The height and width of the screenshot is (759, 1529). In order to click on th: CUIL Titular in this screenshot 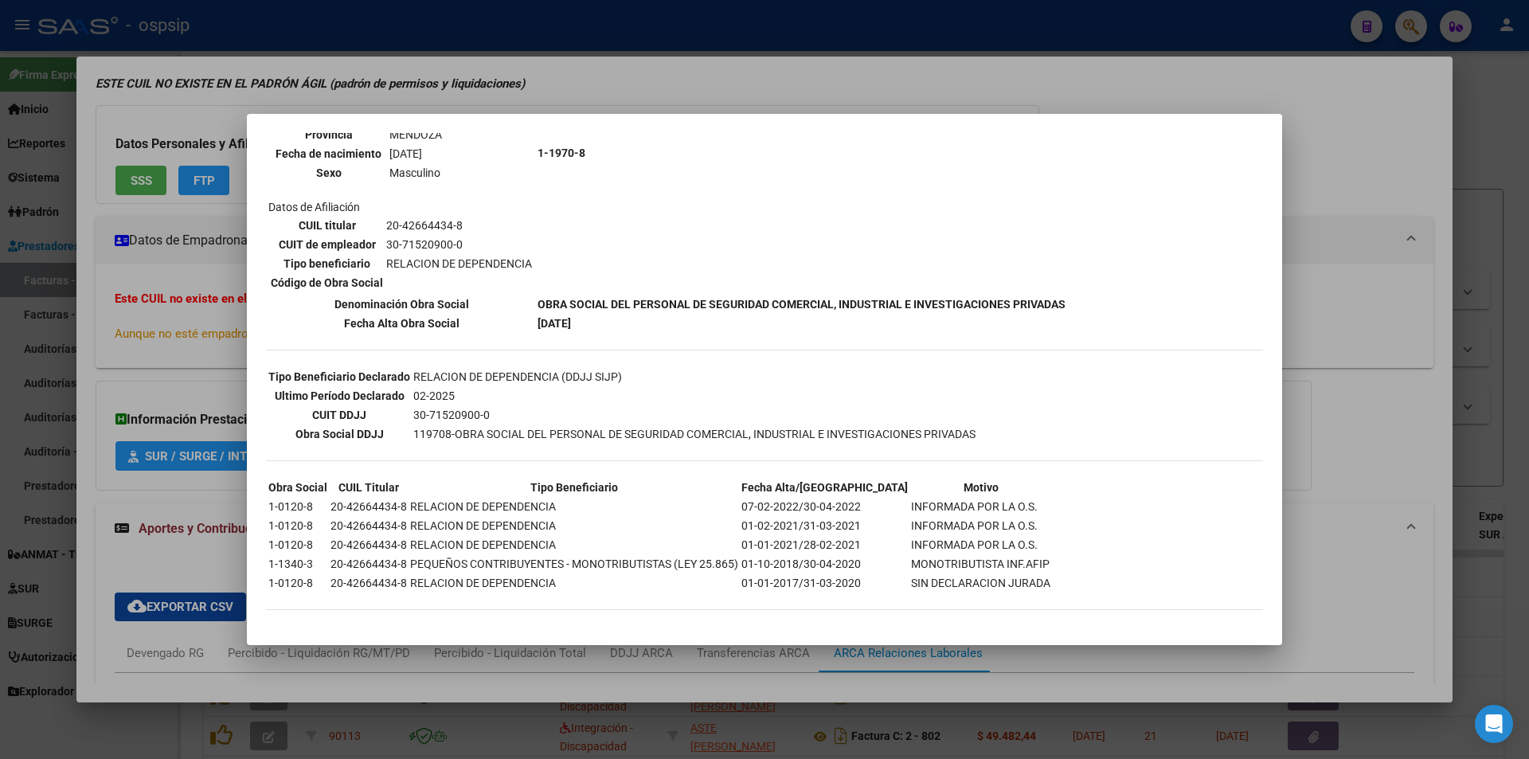, I will do `click(369, 487)`.